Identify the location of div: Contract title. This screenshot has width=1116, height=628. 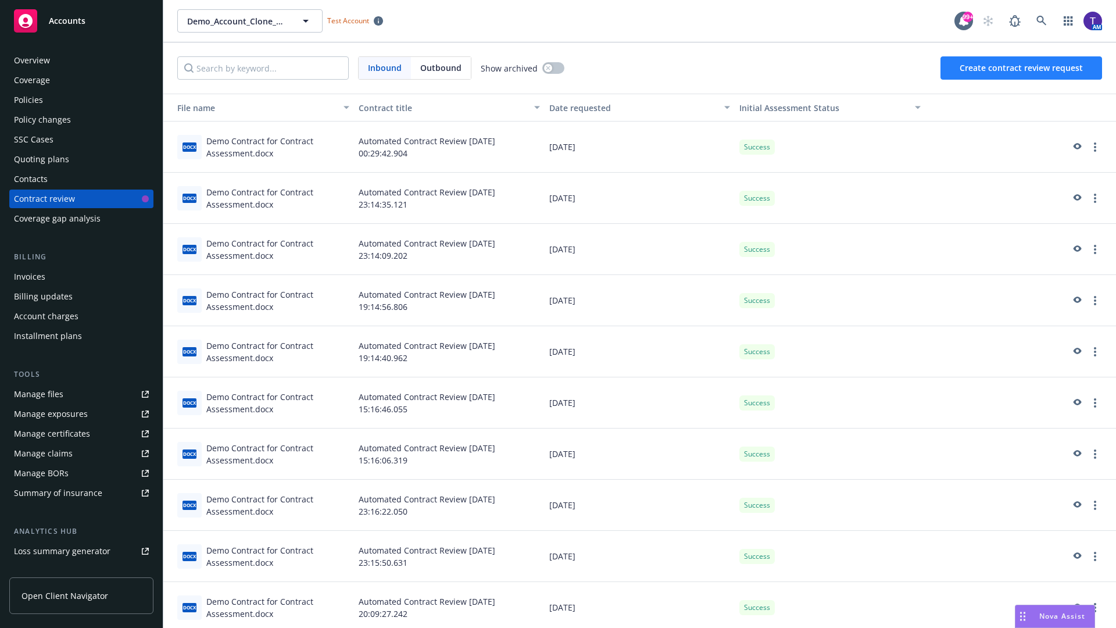
(443, 108).